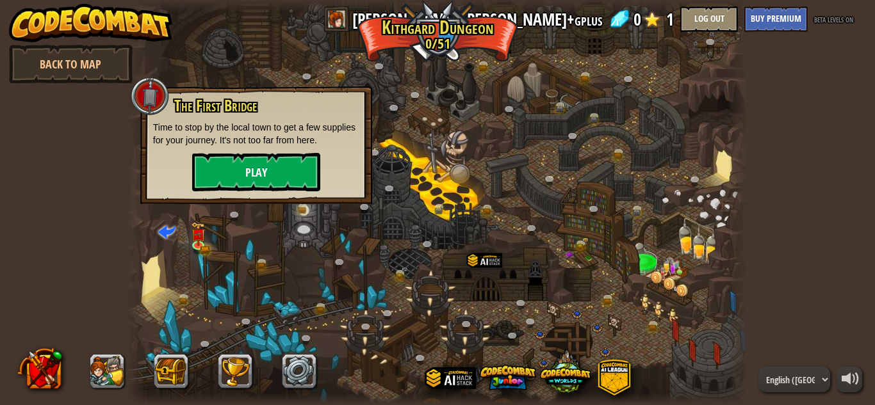 This screenshot has width=875, height=405. Describe the element at coordinates (833, 19) in the screenshot. I see `span: beta levels on` at that location.